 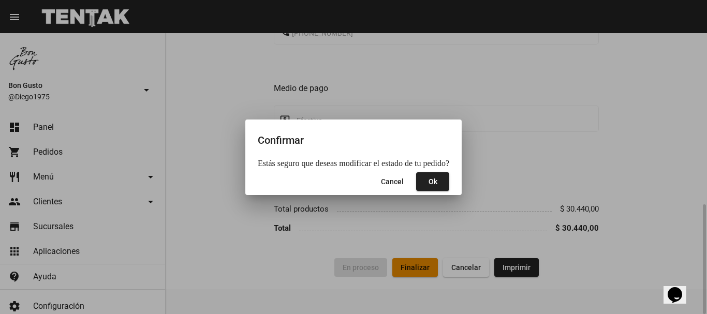 What do you see at coordinates (354, 164) in the screenshot?
I see `mat-dialog-content: Estás seguro que deseas modificar el estado de tu pedido?` at bounding box center [354, 164].